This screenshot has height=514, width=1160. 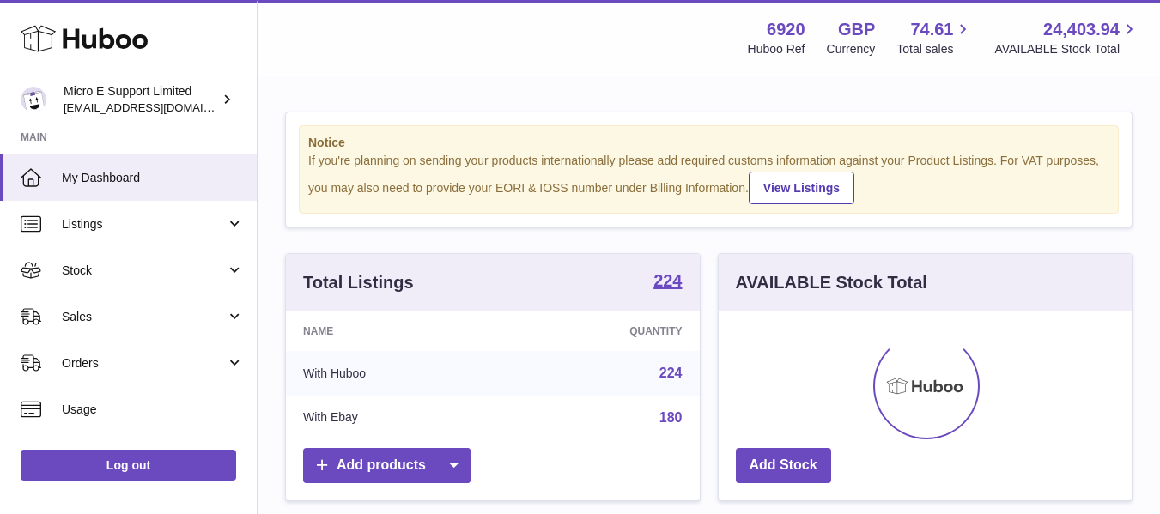 What do you see at coordinates (801, 188) in the screenshot?
I see `a: View Listings` at bounding box center [801, 188].